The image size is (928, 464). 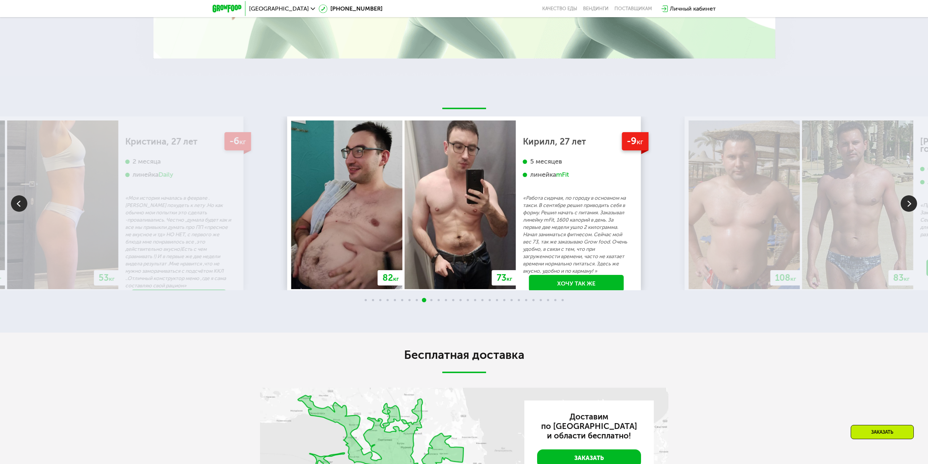 I want to click on div: поставщикам, so click(x=633, y=9).